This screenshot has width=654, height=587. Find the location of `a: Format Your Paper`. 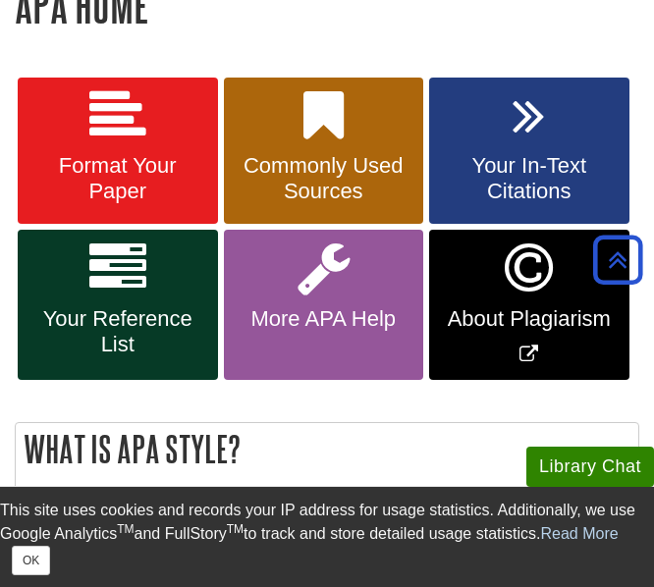

a: Format Your Paper is located at coordinates (118, 151).